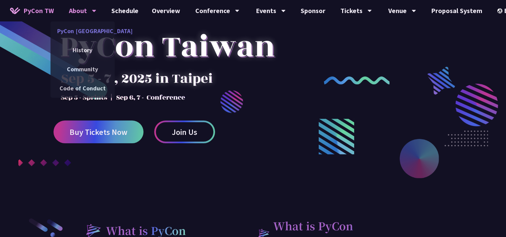 The image size is (506, 237). I want to click on a: History, so click(83, 50).